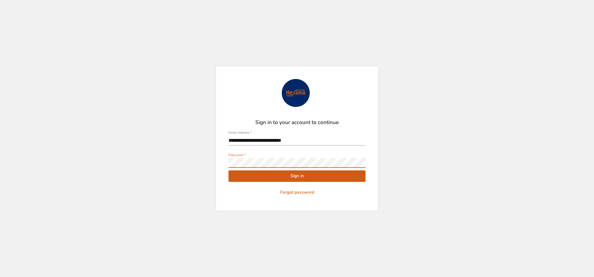  What do you see at coordinates (296, 93) in the screenshot?
I see `img: Avatar` at bounding box center [296, 93].